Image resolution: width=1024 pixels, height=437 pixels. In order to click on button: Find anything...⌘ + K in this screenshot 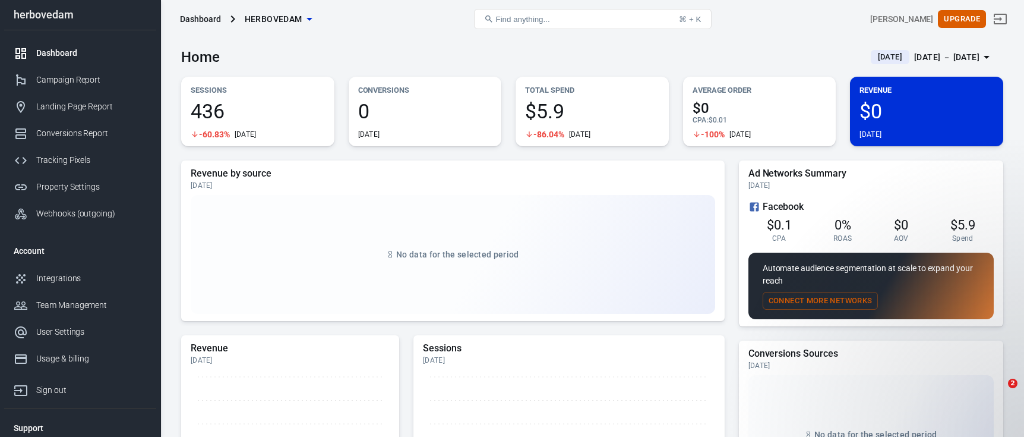, I will do `click(593, 19)`.